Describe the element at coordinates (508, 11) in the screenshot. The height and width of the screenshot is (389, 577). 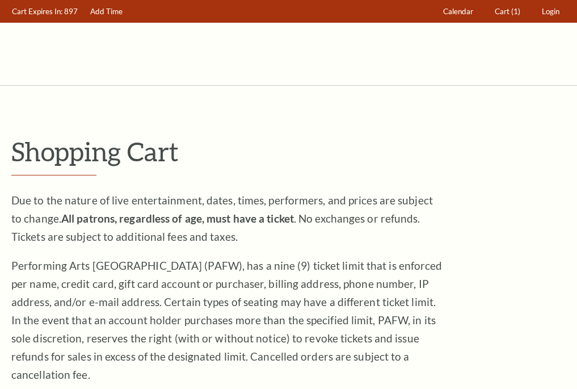
I see `a: Cart (1)` at that location.